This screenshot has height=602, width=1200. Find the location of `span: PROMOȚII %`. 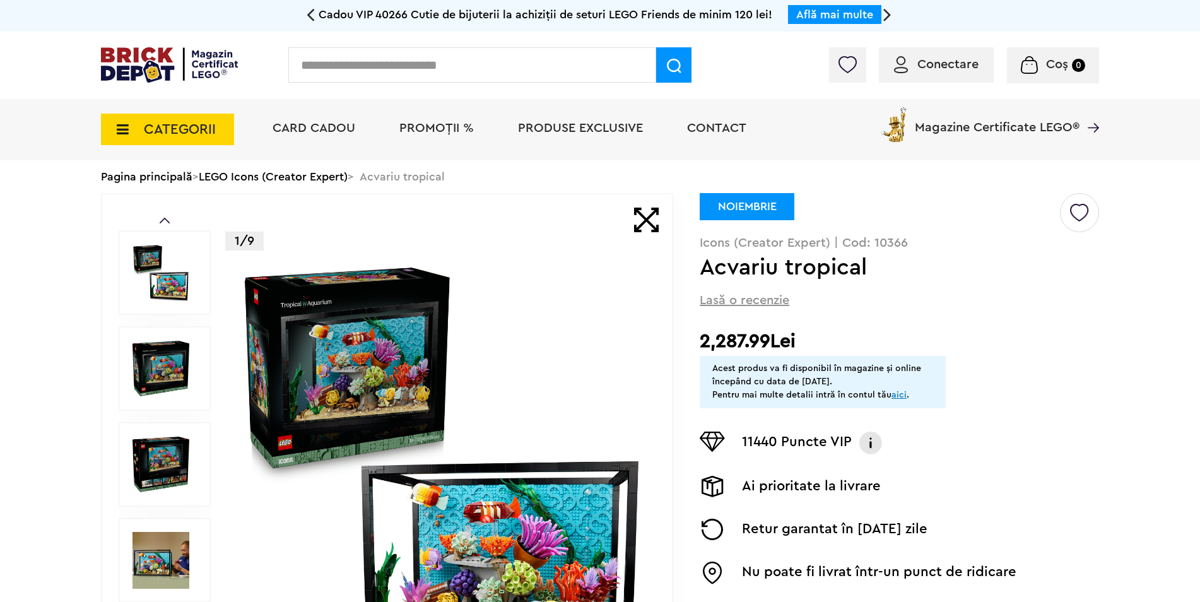

span: PROMOȚII % is located at coordinates (436, 128).